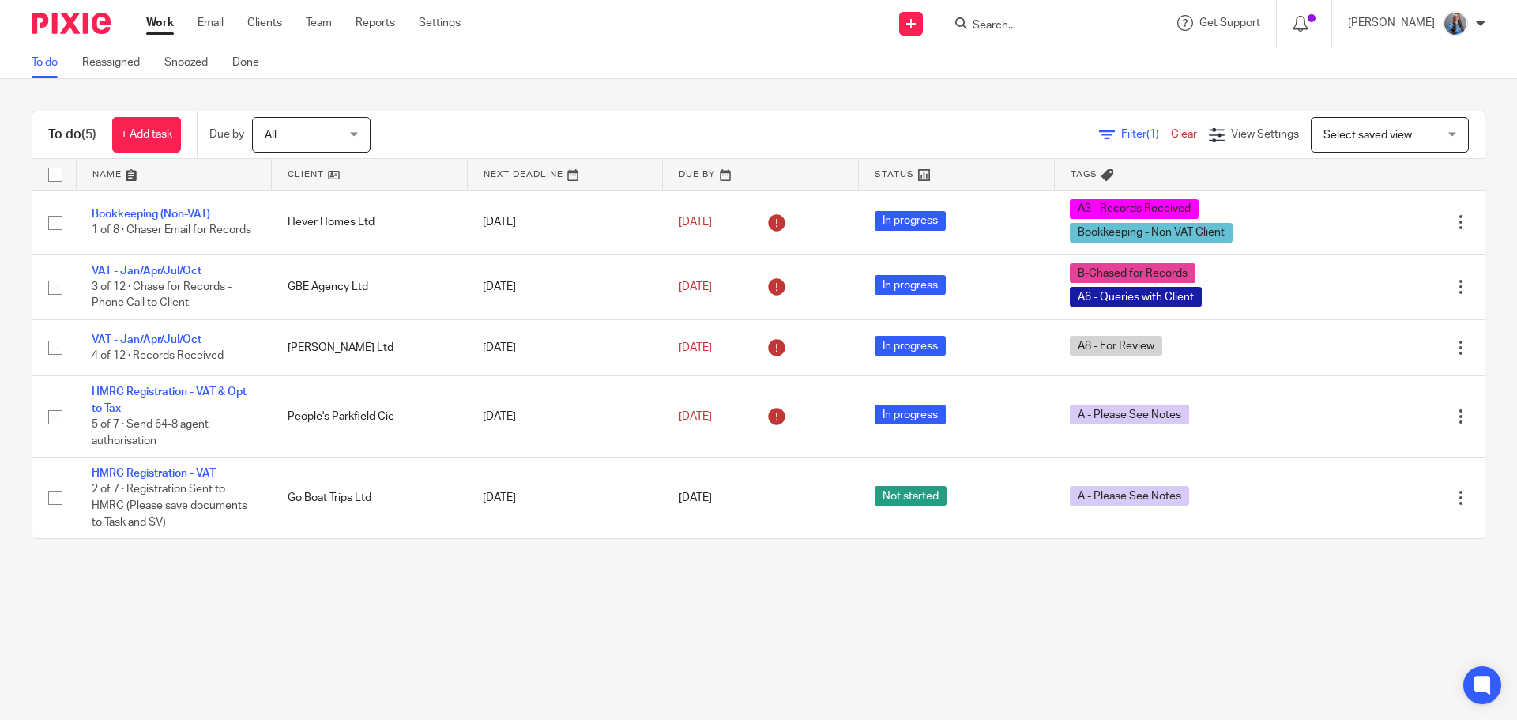 This screenshot has height=720, width=1517. What do you see at coordinates (151, 214) in the screenshot?
I see `a: Bookkeeping (Non-VAT)` at bounding box center [151, 214].